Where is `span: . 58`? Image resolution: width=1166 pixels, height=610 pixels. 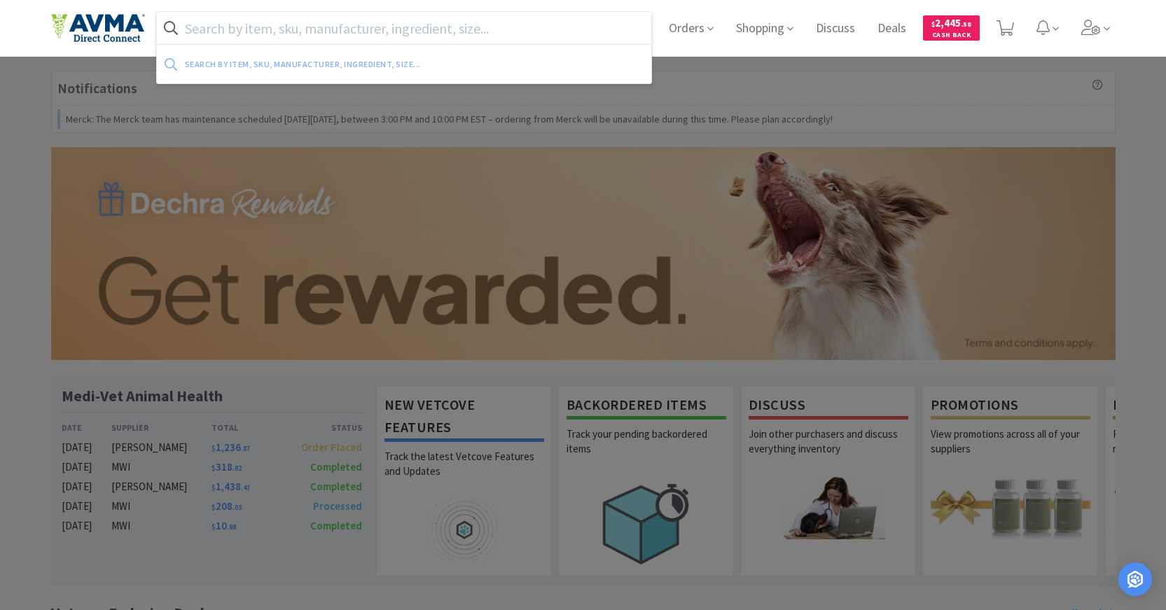 span: . 58 is located at coordinates (966, 24).